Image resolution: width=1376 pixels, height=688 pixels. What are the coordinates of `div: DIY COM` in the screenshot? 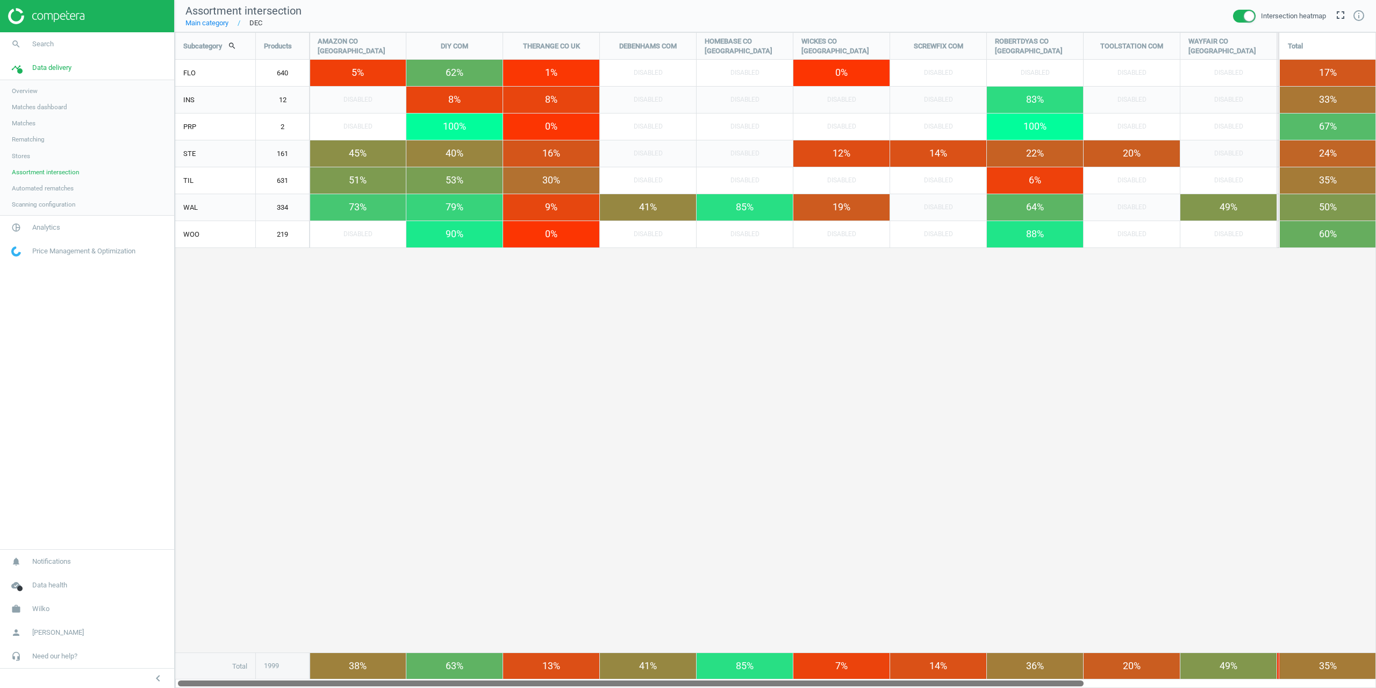 It's located at (454, 46).